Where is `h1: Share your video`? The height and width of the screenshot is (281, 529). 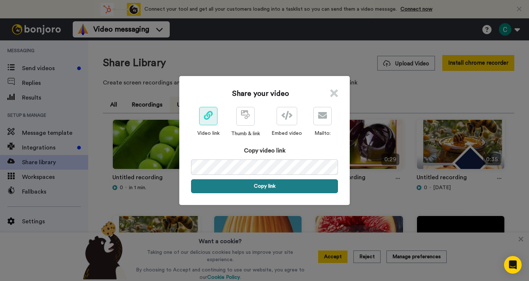
h1: Share your video is located at coordinates (261, 94).